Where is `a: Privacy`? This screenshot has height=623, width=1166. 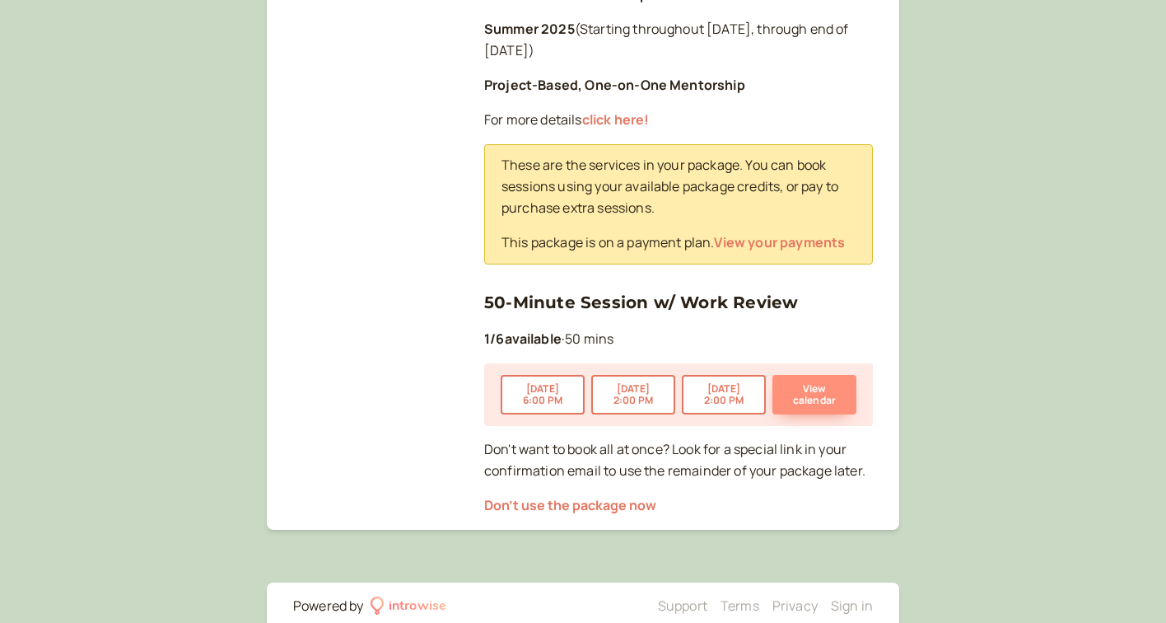
a: Privacy is located at coordinates (795, 605).